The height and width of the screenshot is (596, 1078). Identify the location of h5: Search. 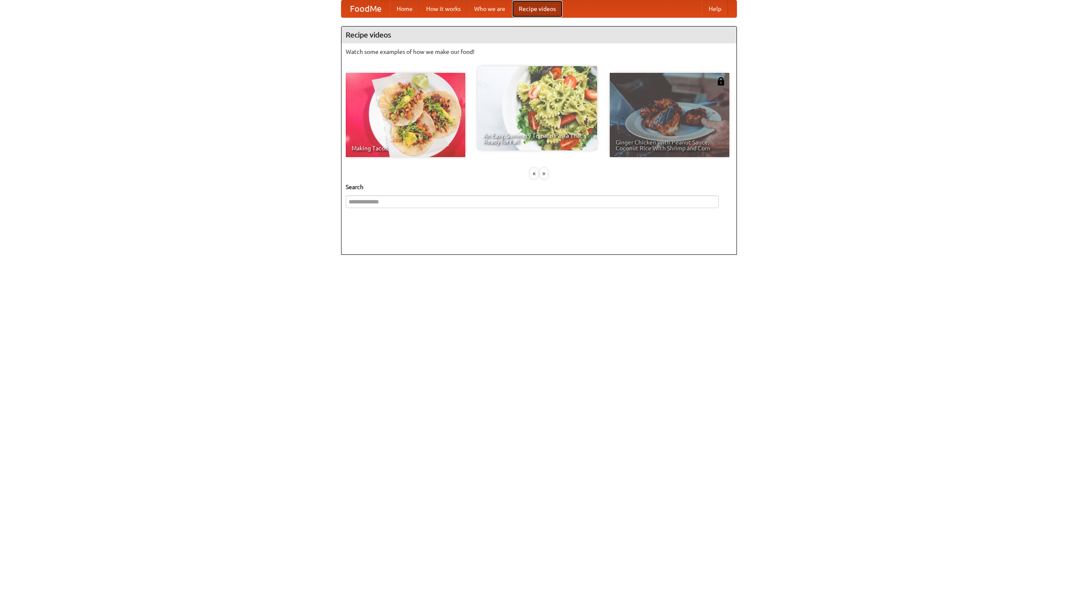
(539, 187).